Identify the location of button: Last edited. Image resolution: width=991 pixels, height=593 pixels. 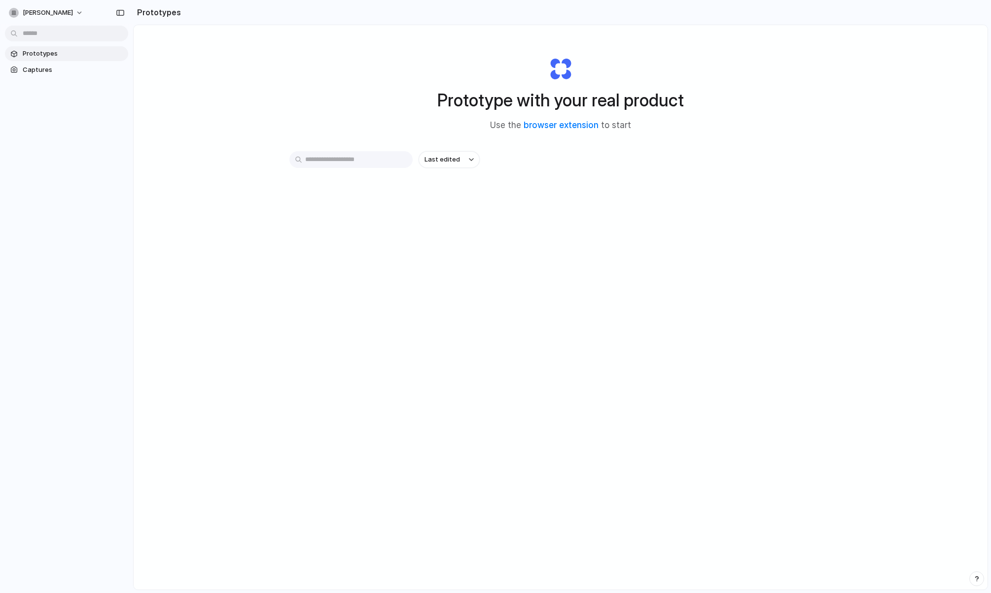
(449, 160).